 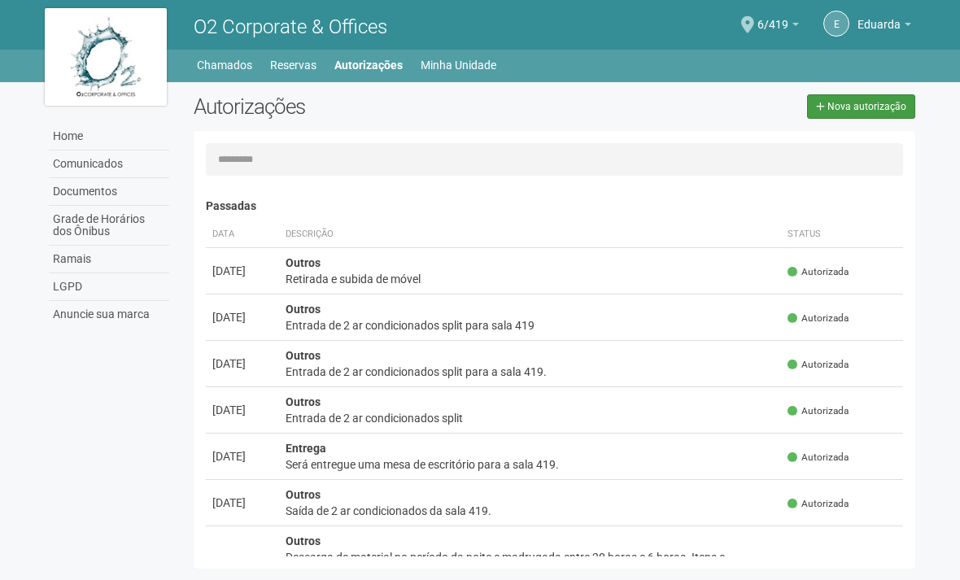 What do you see at coordinates (106, 57) in the screenshot?
I see `img: logo.jpg` at bounding box center [106, 57].